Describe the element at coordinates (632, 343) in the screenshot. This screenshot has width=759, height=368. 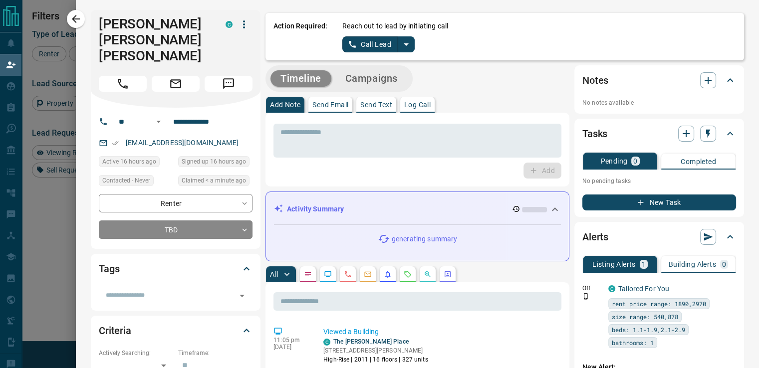
I see `span: bathrooms: 1` at that location.